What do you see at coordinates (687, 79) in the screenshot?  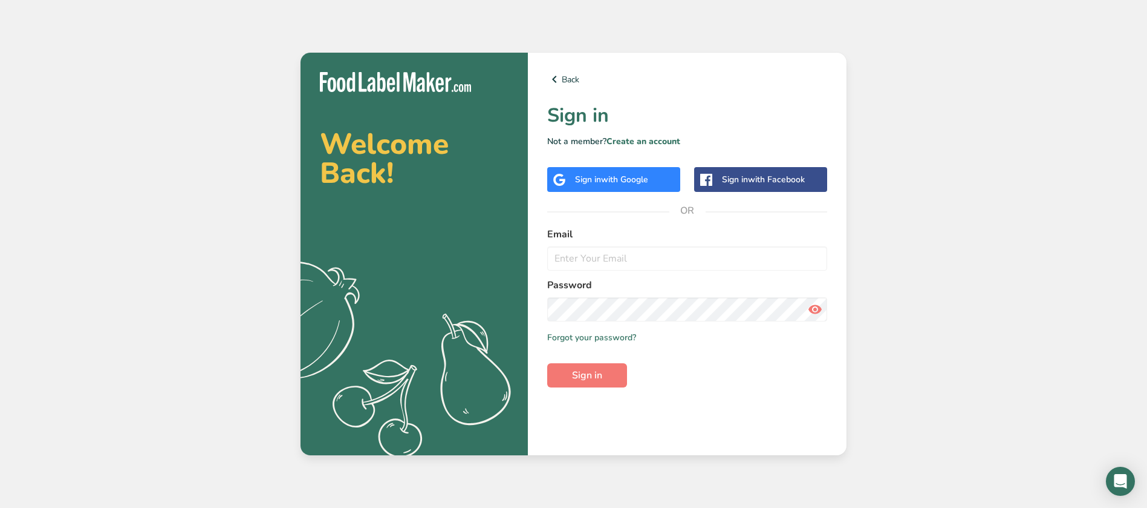 I see `a: Back` at bounding box center [687, 79].